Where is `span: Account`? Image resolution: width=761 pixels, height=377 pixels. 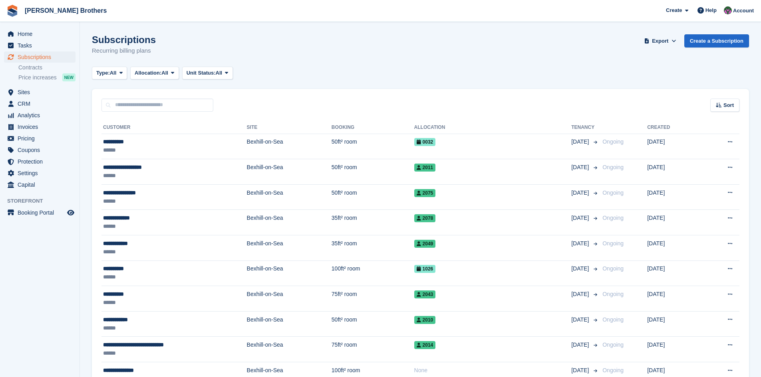 span: Account is located at coordinates (743, 11).